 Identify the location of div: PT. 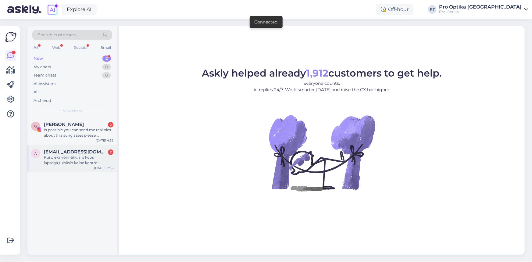
(432, 9).